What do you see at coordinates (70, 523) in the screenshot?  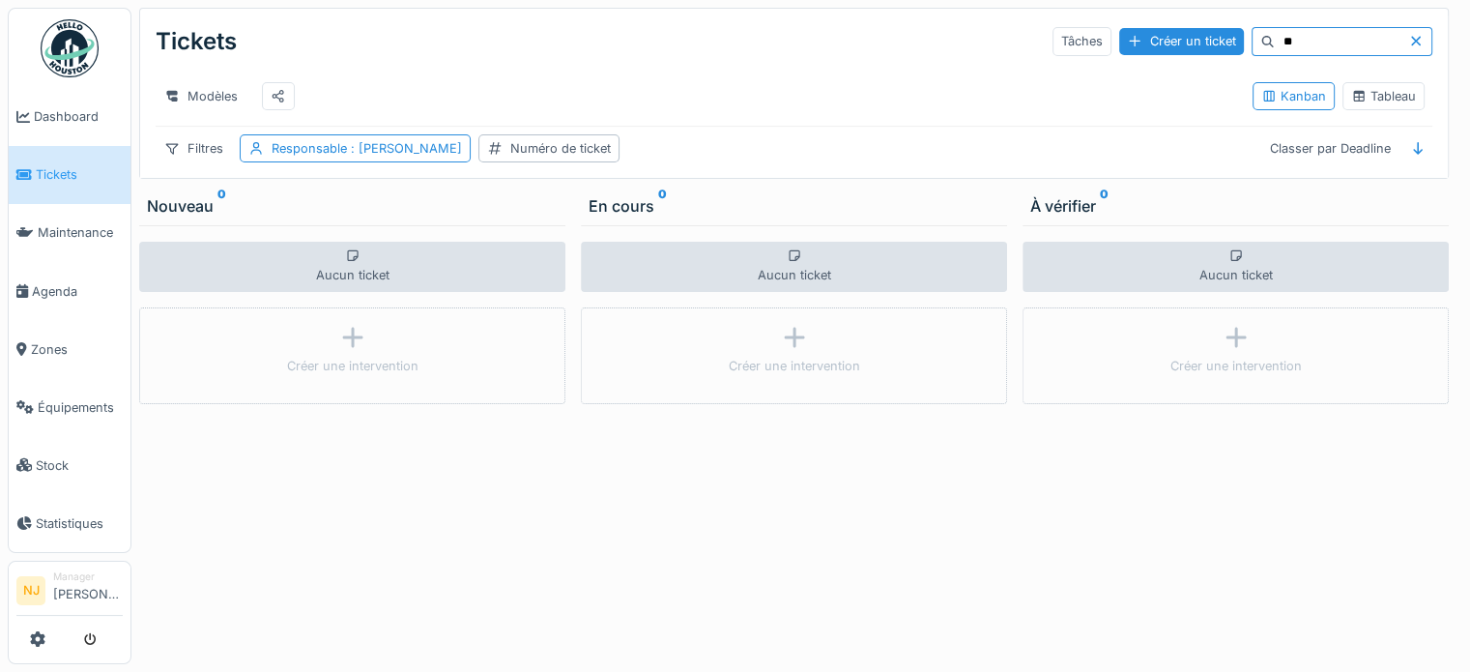 I see `a: Statistiques` at bounding box center [70, 523].